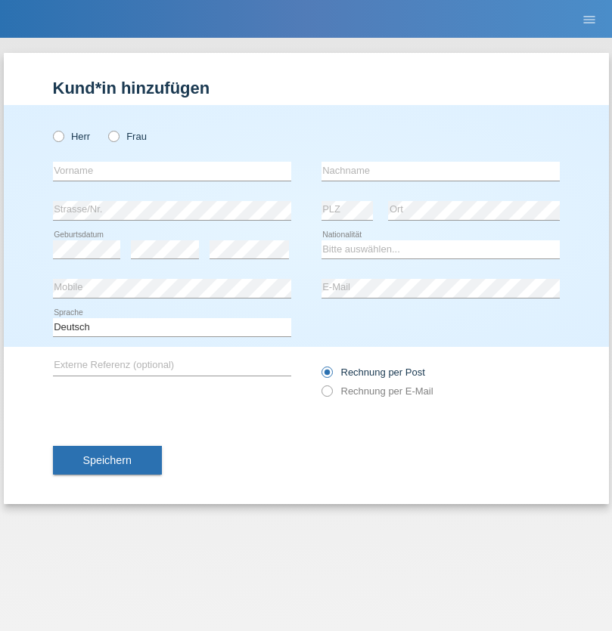 The height and width of the screenshot is (631, 612). I want to click on label: Frau, so click(127, 136).